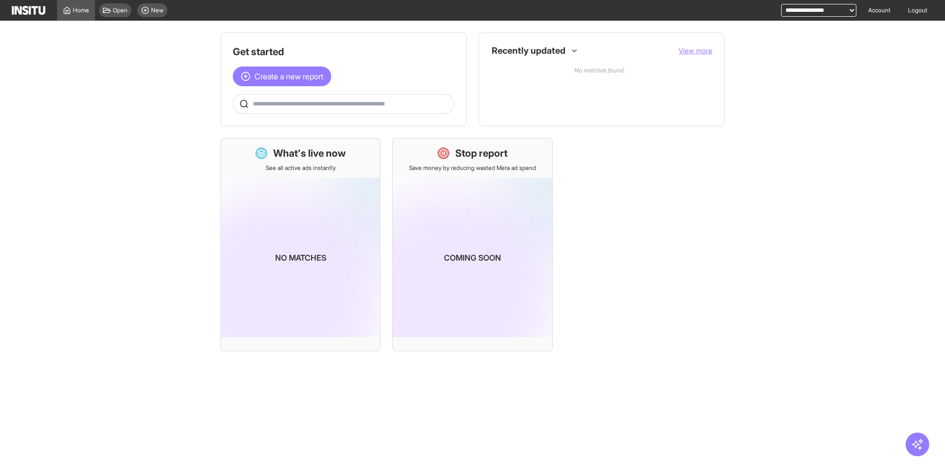  I want to click on h1: What's live now, so click(310, 153).